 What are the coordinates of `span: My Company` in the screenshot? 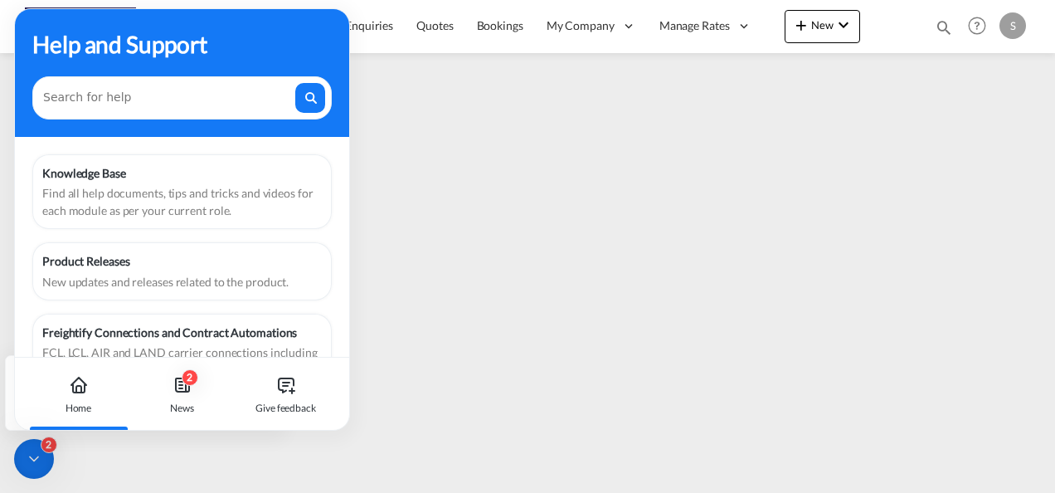 It's located at (581, 26).